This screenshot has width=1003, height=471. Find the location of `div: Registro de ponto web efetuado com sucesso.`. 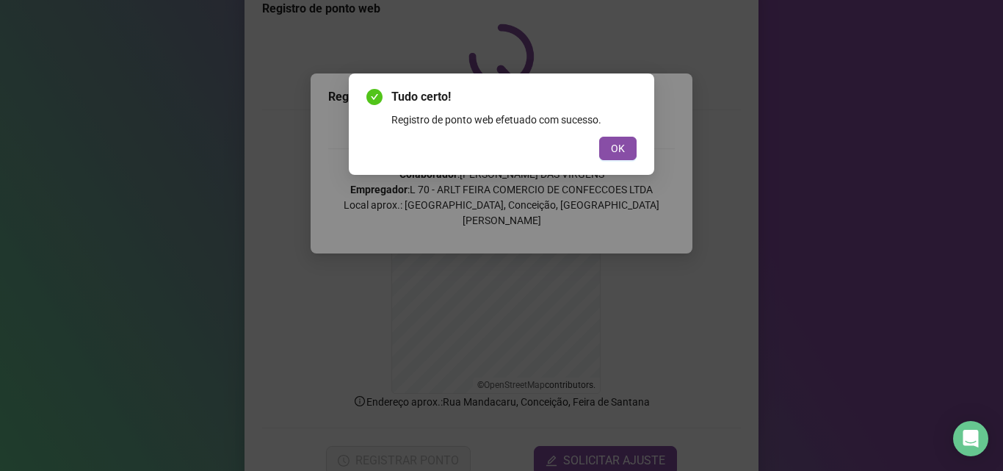

div: Registro de ponto web efetuado com sucesso. is located at coordinates (514, 120).